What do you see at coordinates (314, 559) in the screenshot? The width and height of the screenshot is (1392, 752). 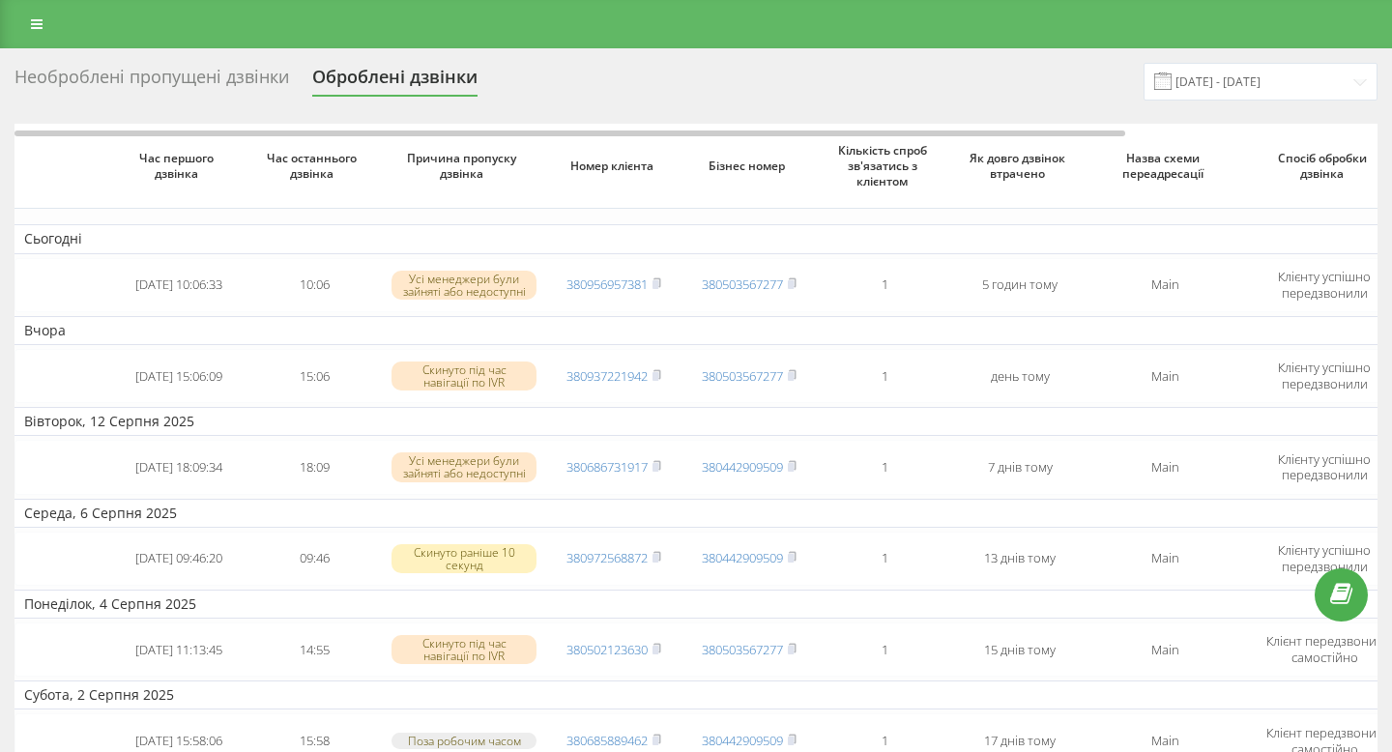 I see `td: 09:46` at bounding box center [314, 559].